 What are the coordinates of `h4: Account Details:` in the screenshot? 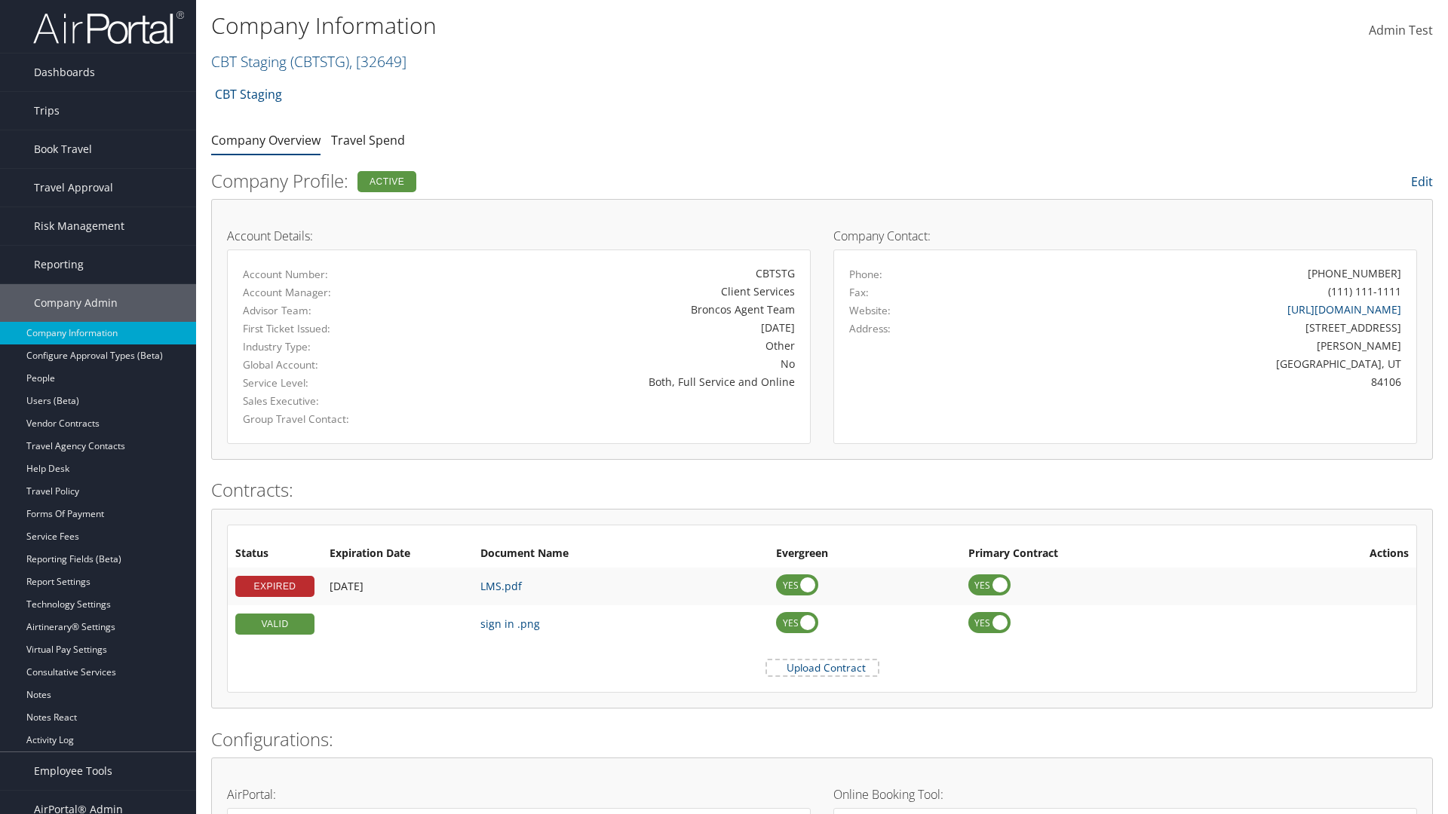 It's located at (519, 236).